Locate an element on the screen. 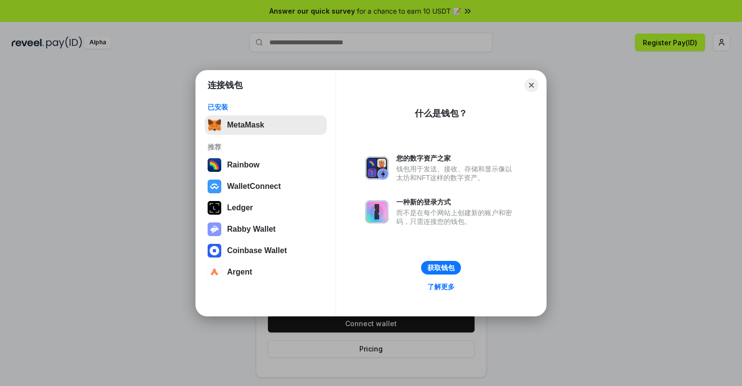 The image size is (742, 386). div: Coinbase Wallet is located at coordinates (257, 250).